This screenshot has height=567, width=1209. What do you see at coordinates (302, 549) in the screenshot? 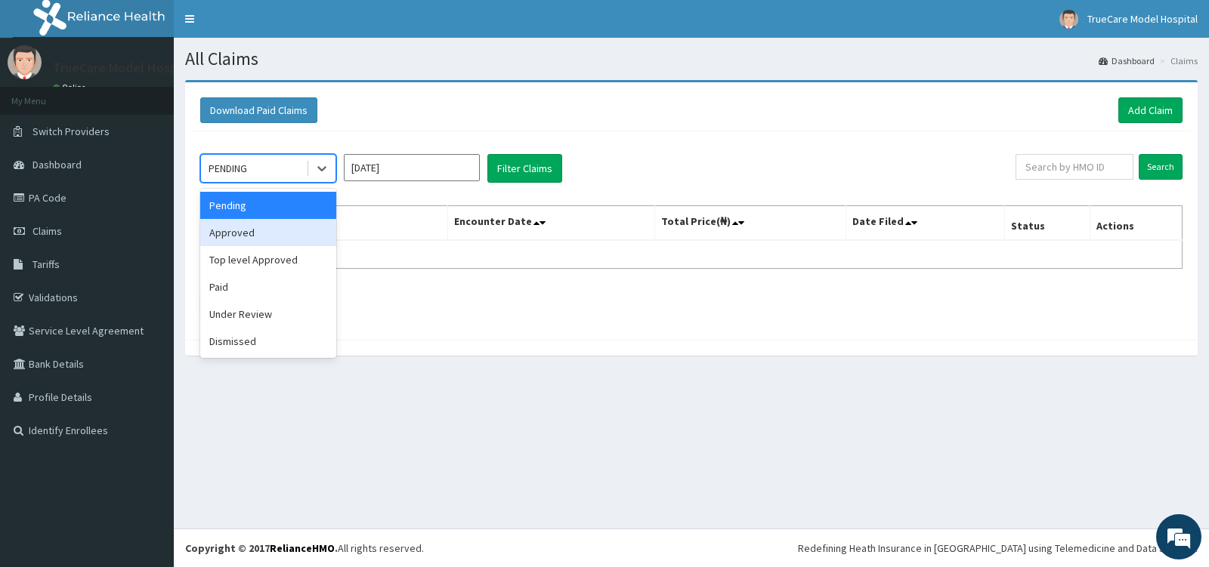
I see `a: RelianceHMO` at bounding box center [302, 549].